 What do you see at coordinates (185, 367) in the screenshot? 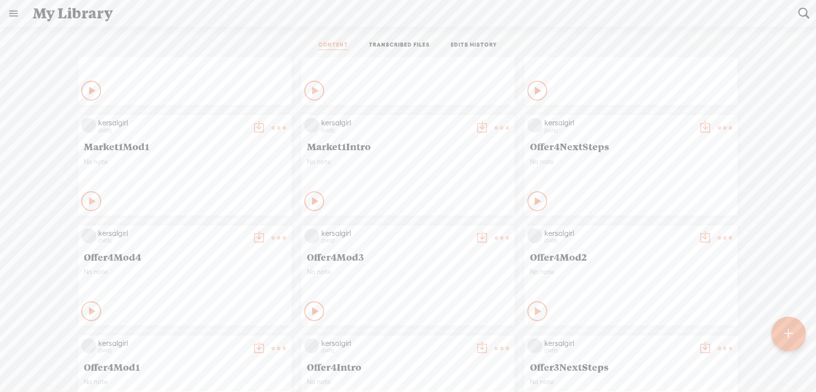
I see `span: Offer4Mod1` at bounding box center [185, 367].